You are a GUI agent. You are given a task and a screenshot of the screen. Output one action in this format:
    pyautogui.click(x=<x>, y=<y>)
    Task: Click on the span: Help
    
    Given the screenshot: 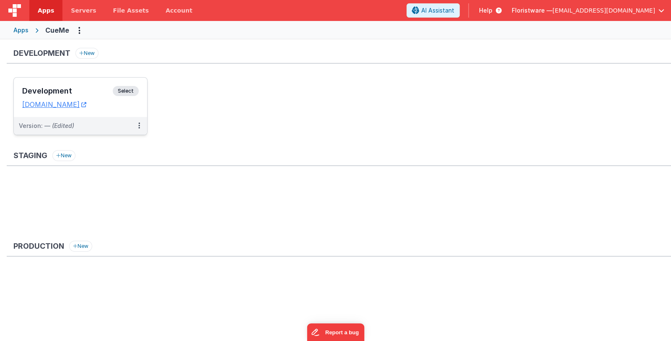 What is the action you would take?
    pyautogui.click(x=486, y=10)
    